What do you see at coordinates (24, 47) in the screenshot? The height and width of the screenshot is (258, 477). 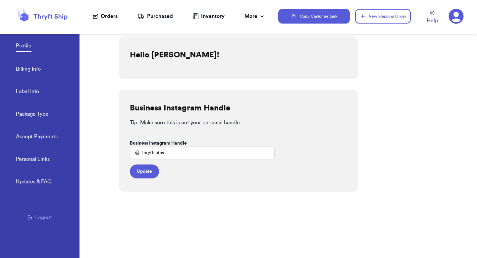 I see `a: Profile` at bounding box center [24, 47].